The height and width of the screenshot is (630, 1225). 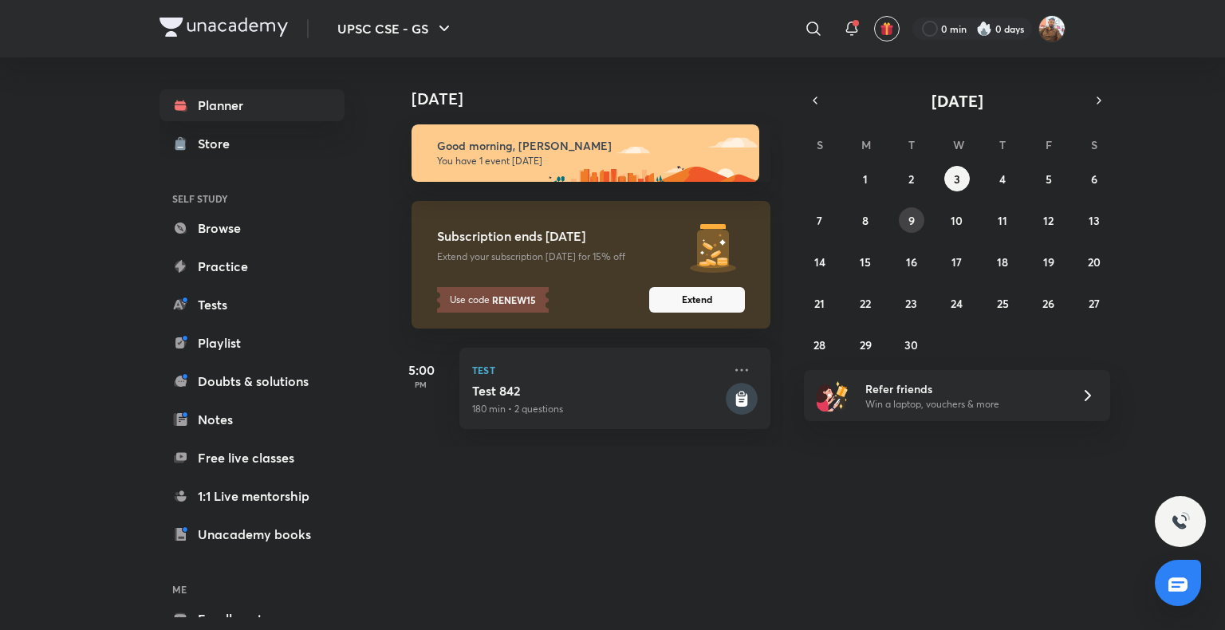 What do you see at coordinates (1094, 220) in the screenshot?
I see `abbr: September 13, 2025` at bounding box center [1094, 220].